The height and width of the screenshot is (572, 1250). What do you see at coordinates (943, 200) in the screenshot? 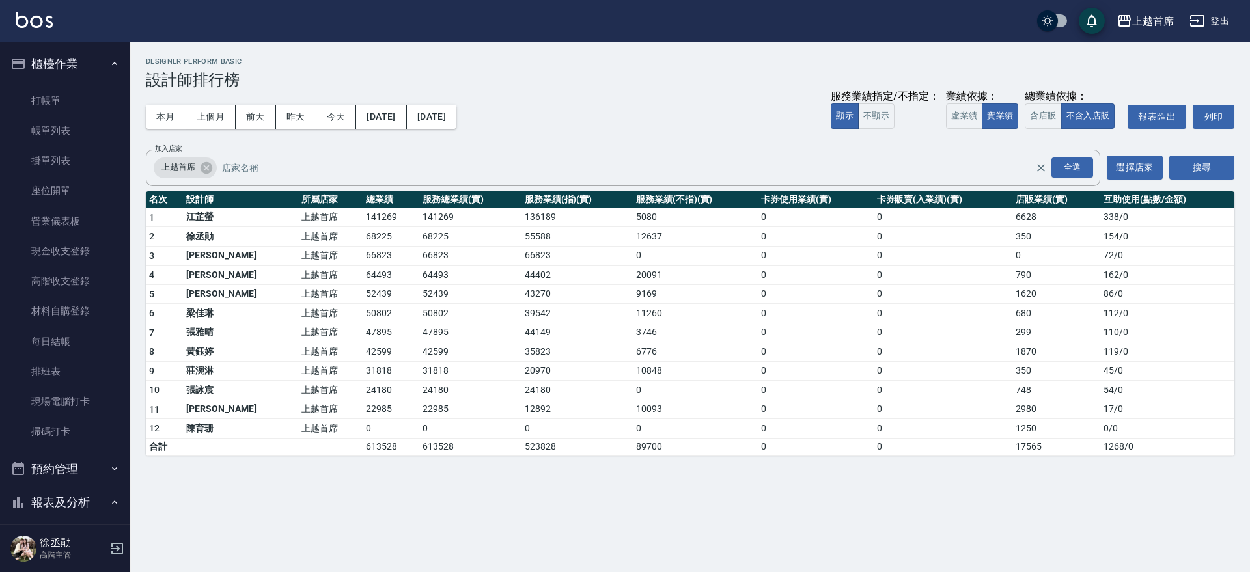
I see `th: 卡券販賣(入業績)(實)` at bounding box center [943, 200].